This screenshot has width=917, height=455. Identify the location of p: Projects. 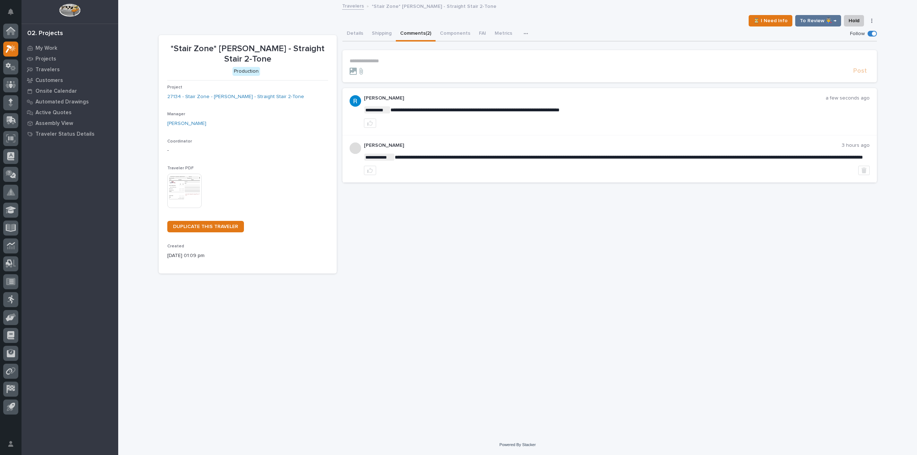
(46, 59).